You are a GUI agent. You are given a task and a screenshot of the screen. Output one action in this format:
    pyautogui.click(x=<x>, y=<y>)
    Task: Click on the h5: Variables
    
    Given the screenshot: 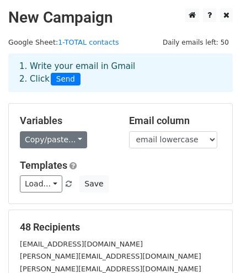 What is the action you would take?
    pyautogui.click(x=66, y=121)
    